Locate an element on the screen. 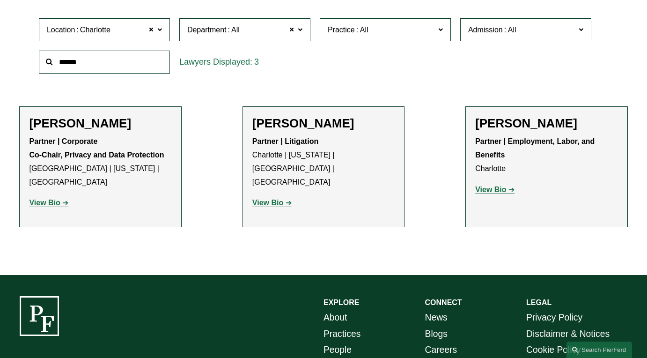 This screenshot has width=647, height=358. a: News is located at coordinates (436, 317).